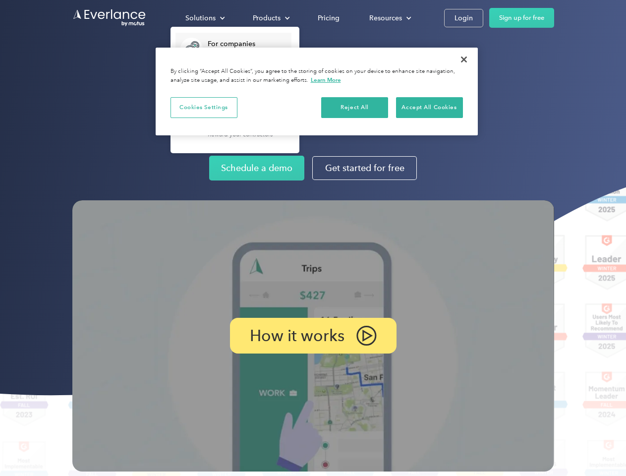 The height and width of the screenshot is (476, 626). I want to click on a: Go to homepage, so click(109, 18).